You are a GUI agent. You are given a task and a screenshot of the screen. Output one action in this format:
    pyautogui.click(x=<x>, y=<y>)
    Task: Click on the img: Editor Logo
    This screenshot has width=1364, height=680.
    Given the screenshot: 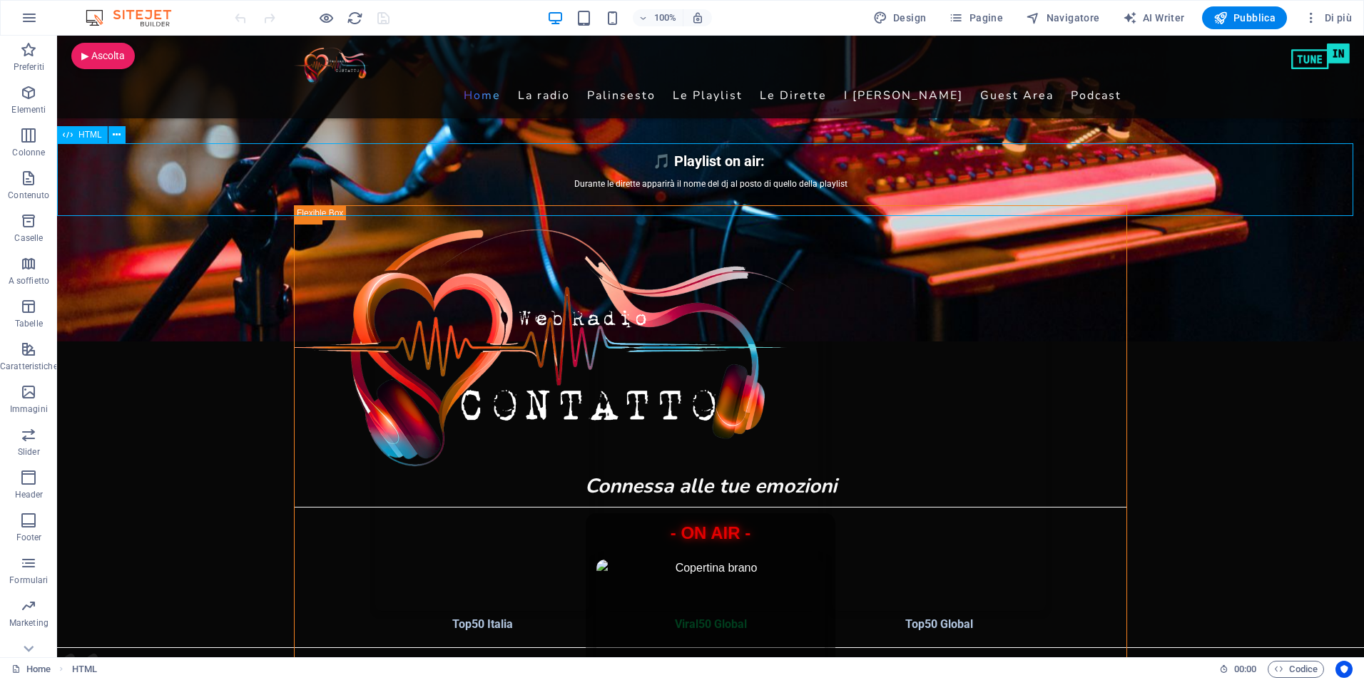 What is the action you would take?
    pyautogui.click(x=136, y=18)
    